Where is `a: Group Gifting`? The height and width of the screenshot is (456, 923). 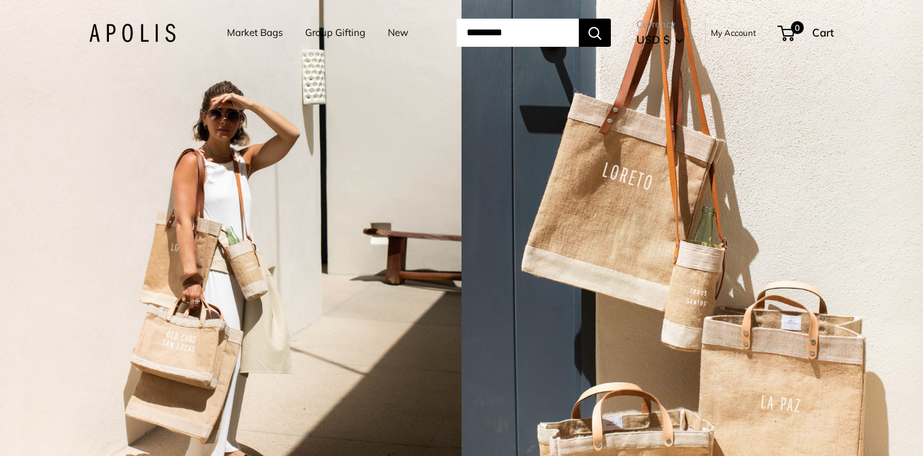 a: Group Gifting is located at coordinates (335, 33).